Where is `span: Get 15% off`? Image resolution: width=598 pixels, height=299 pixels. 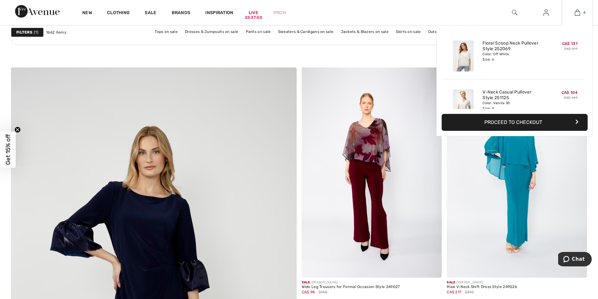 span: Get 15% off is located at coordinates (8, 150).